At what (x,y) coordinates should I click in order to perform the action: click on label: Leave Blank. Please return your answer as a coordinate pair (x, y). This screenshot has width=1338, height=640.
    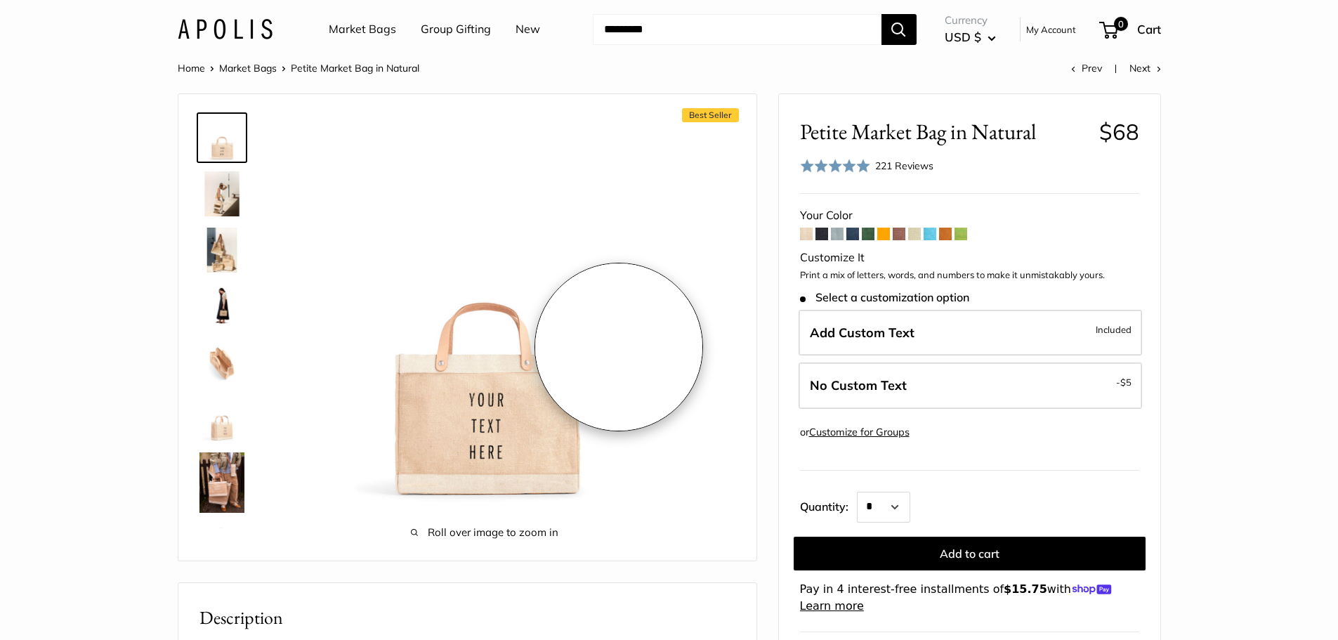
    Looking at the image, I should click on (970, 386).